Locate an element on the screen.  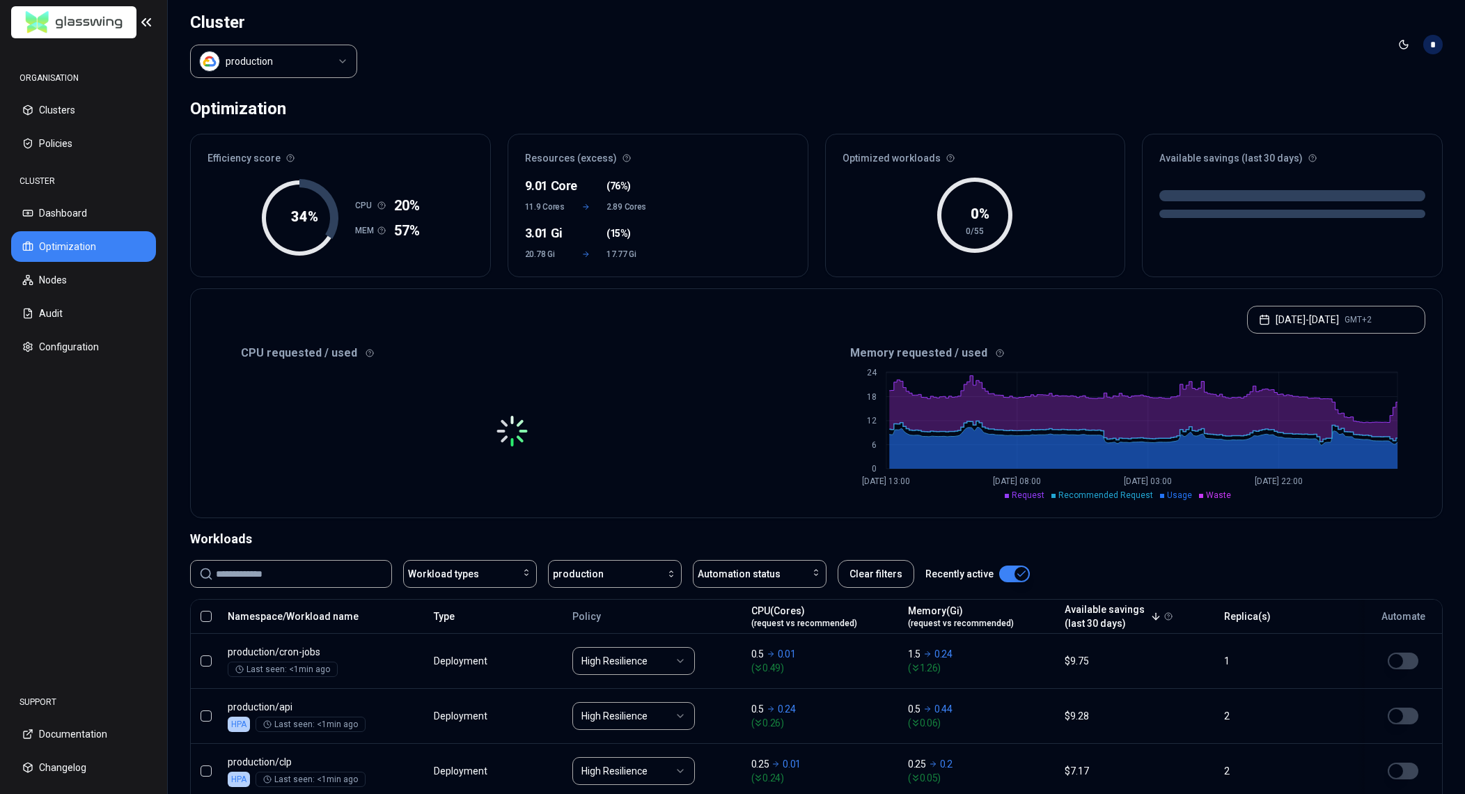
span: 20% is located at coordinates (407, 205).